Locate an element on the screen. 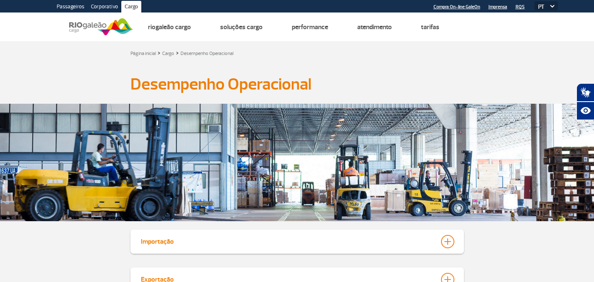  a: Performance is located at coordinates (310, 27).